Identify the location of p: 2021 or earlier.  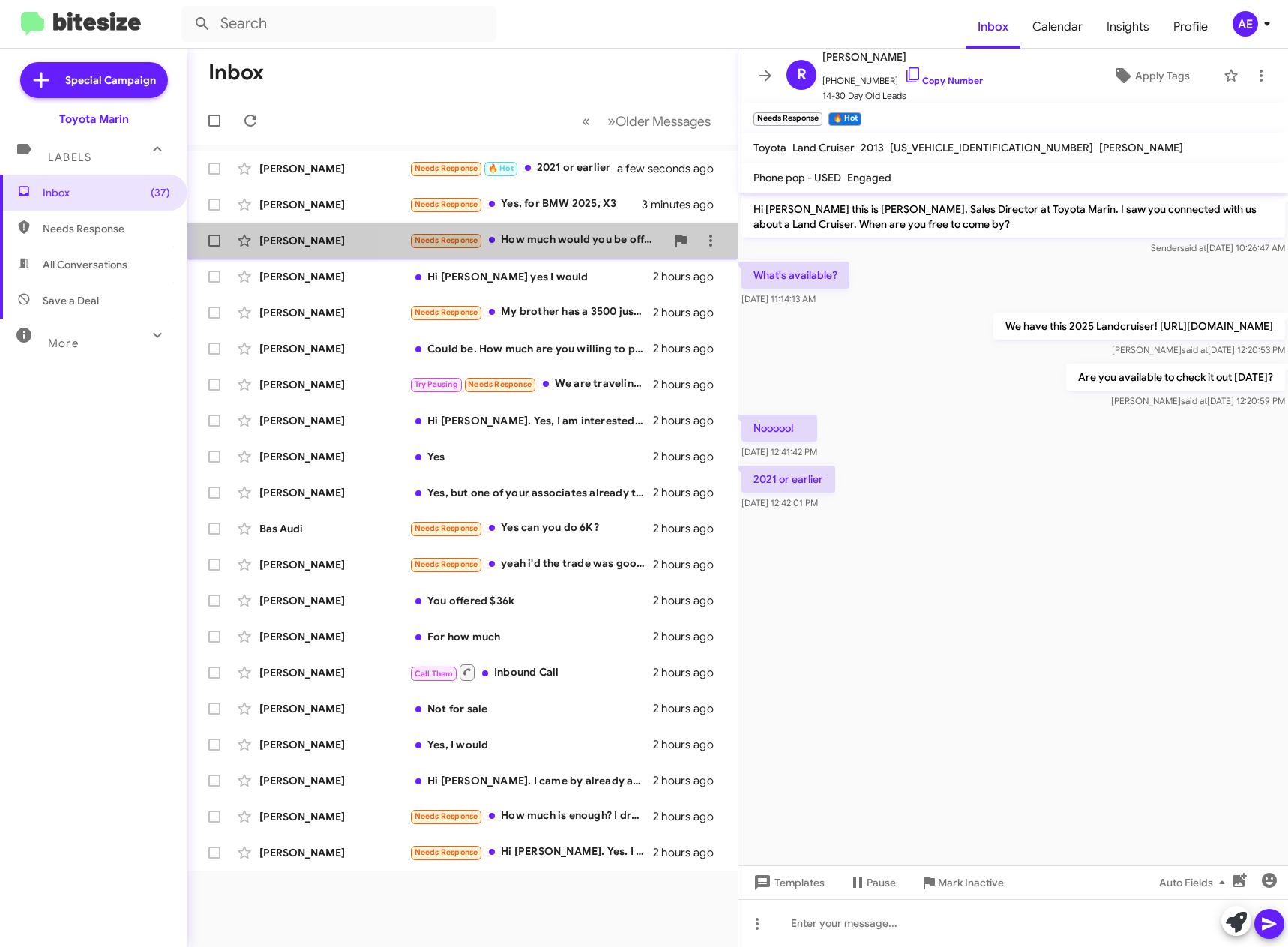
(788, 479).